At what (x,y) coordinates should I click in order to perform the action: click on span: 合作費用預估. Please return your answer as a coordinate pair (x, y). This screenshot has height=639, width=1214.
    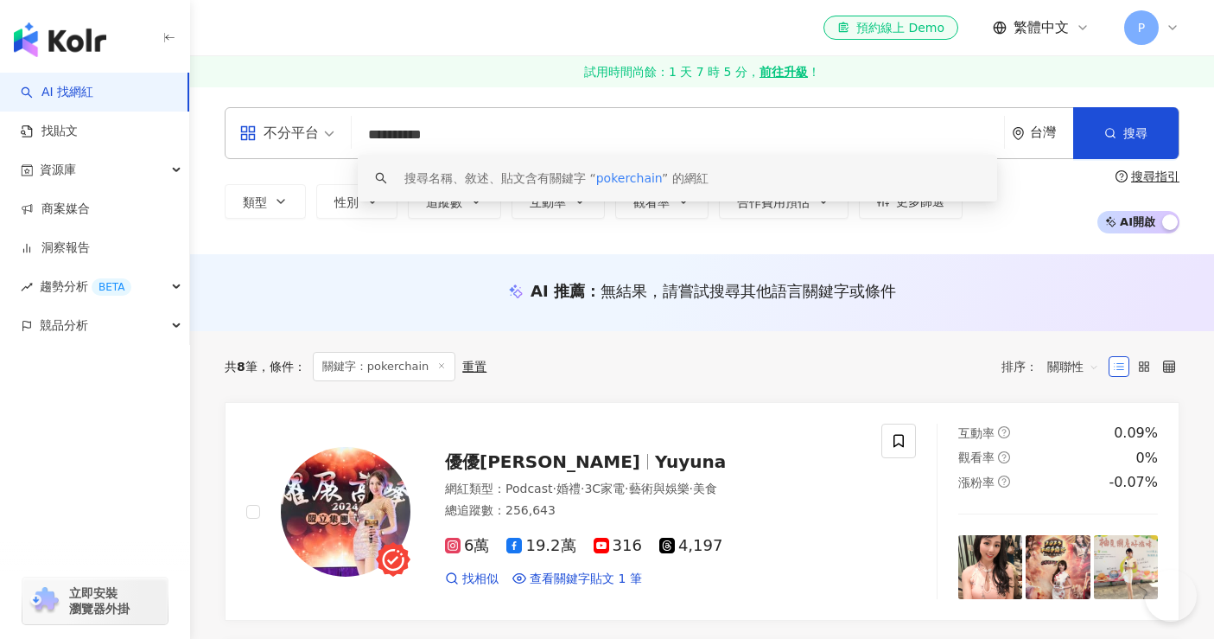
    Looking at the image, I should click on (773, 202).